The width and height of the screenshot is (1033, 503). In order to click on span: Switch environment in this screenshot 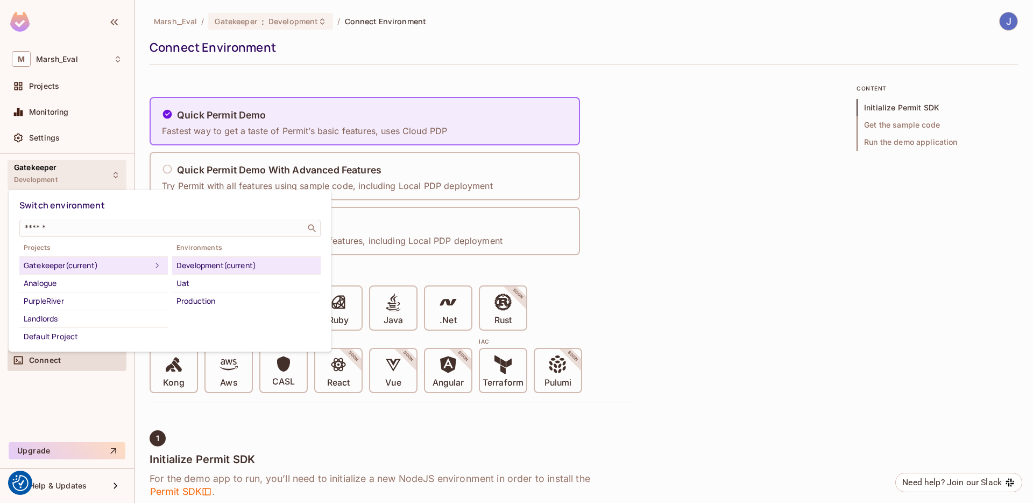, I will do `click(62, 205)`.